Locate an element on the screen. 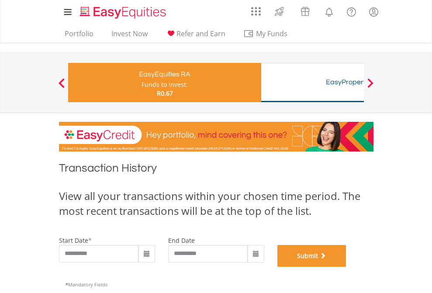 This screenshot has width=432, height=293. label: start date is located at coordinates (73, 240).